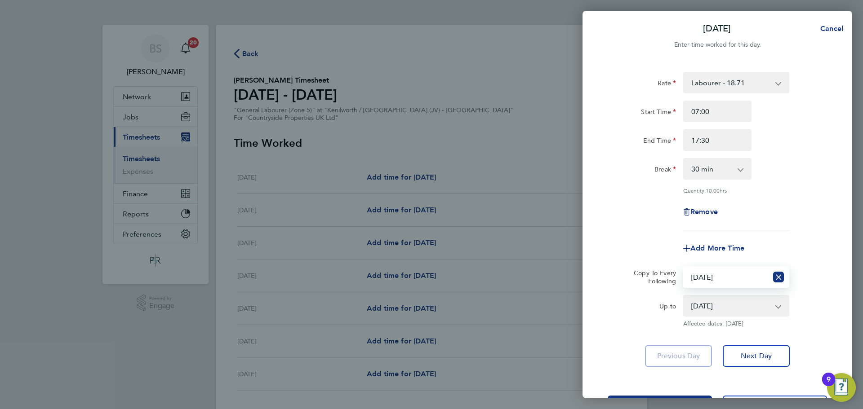 This screenshot has width=863, height=409. Describe the element at coordinates (651, 277) in the screenshot. I see `label: Copy To Every Following` at that location.